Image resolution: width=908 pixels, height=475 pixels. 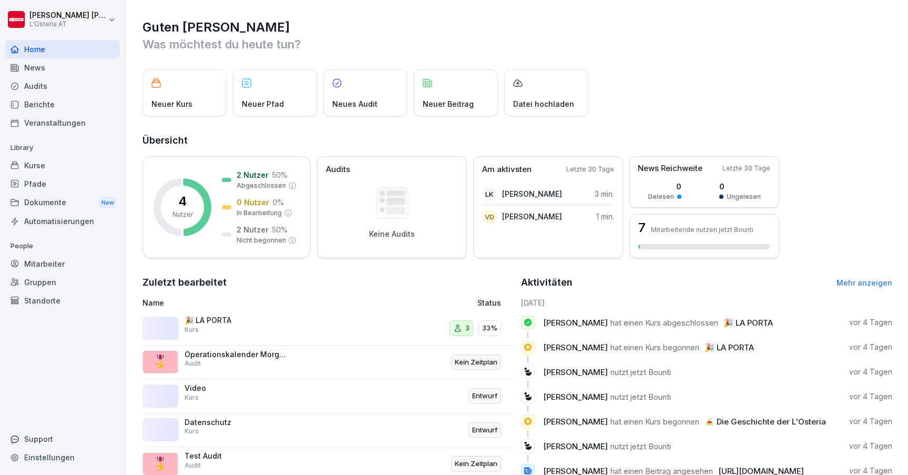 What do you see at coordinates (63, 123) in the screenshot?
I see `a: Veranstaltungen` at bounding box center [63, 123].